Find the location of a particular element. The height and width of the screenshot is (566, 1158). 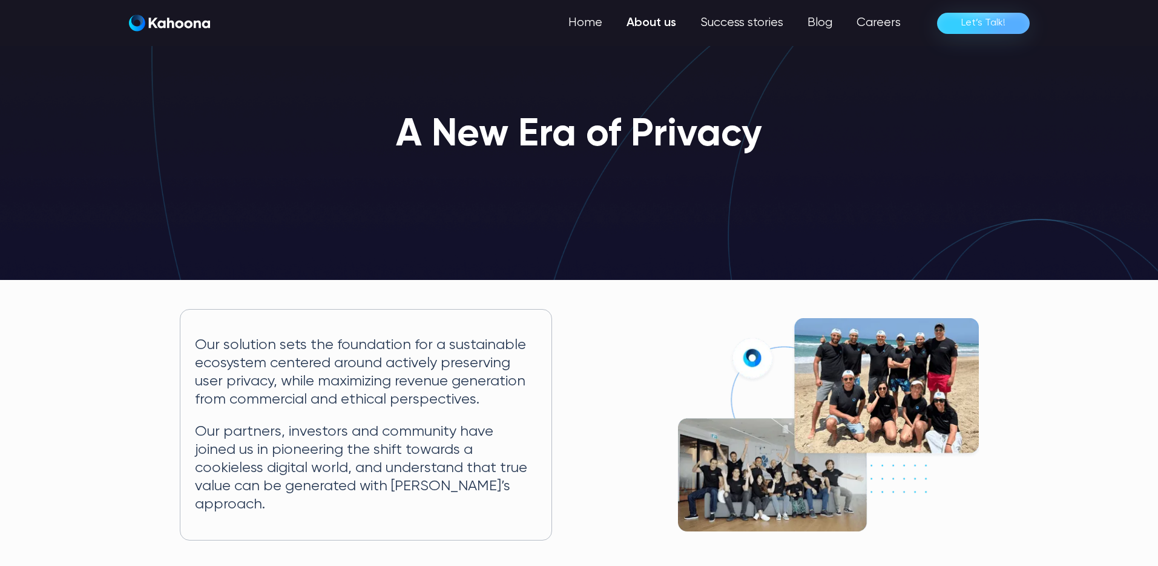

a: Careers is located at coordinates (879, 23).